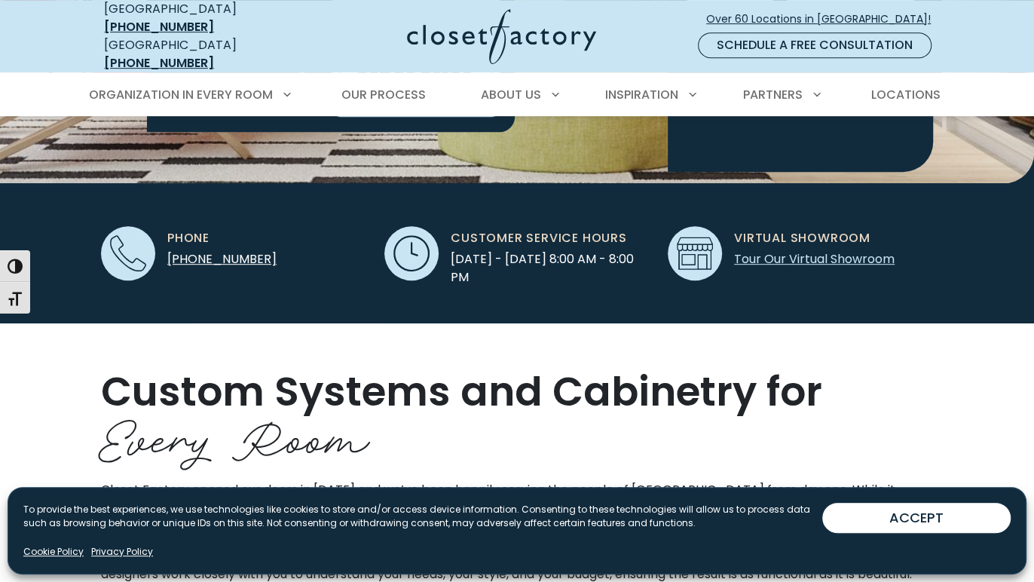  I want to click on span: Organization in Every Room, so click(181, 94).